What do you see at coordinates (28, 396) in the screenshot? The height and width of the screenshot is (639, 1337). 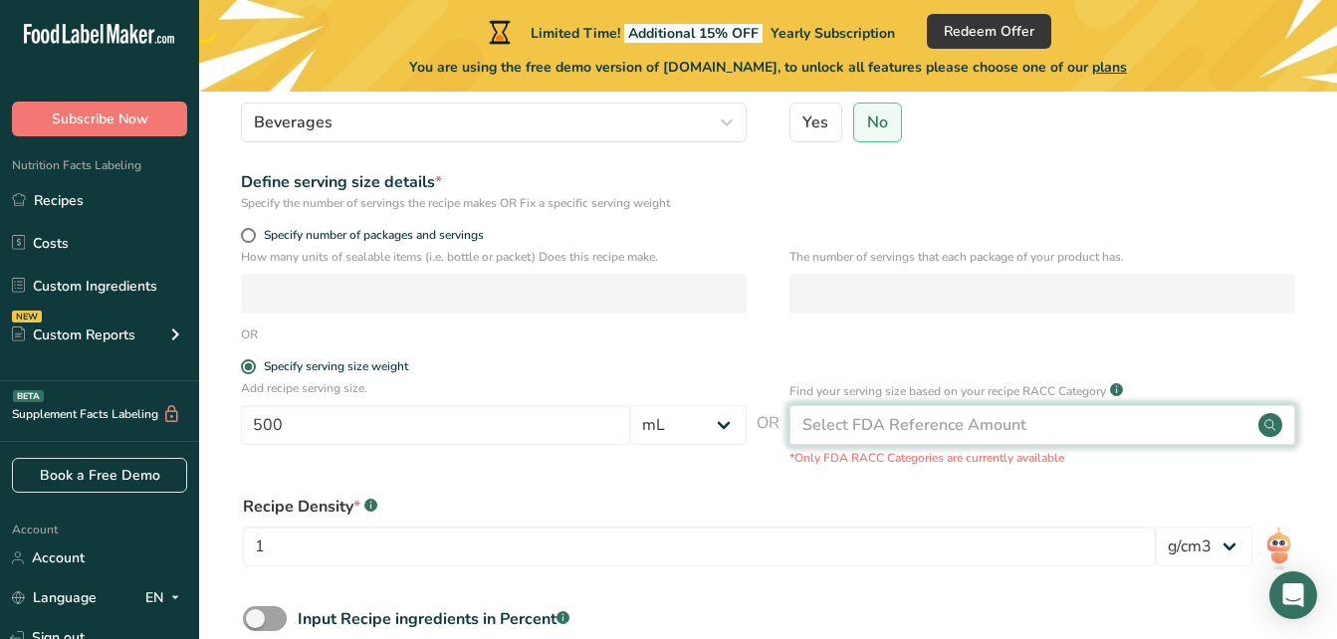 I see `div: BETA` at bounding box center [28, 396].